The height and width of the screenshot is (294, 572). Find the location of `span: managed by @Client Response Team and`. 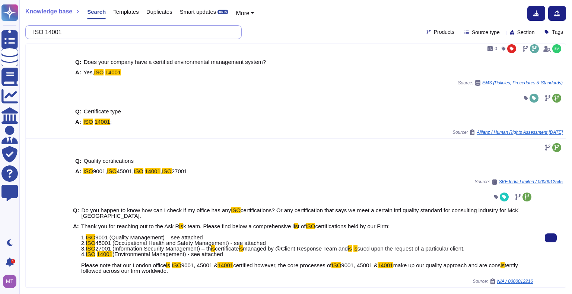

span: managed by @Client Response Team and is located at coordinates (295, 249).